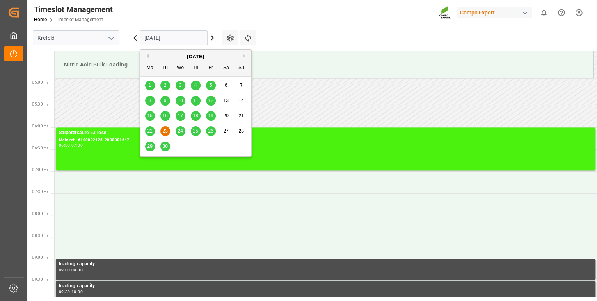  I want to click on div: Choose Friday, September 19th, 2025, so click(211, 116).